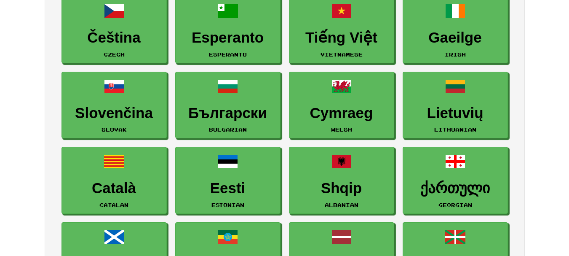 The width and height of the screenshot is (569, 256). What do you see at coordinates (342, 105) in the screenshot?
I see `a: CymraegWelsh` at bounding box center [342, 105].